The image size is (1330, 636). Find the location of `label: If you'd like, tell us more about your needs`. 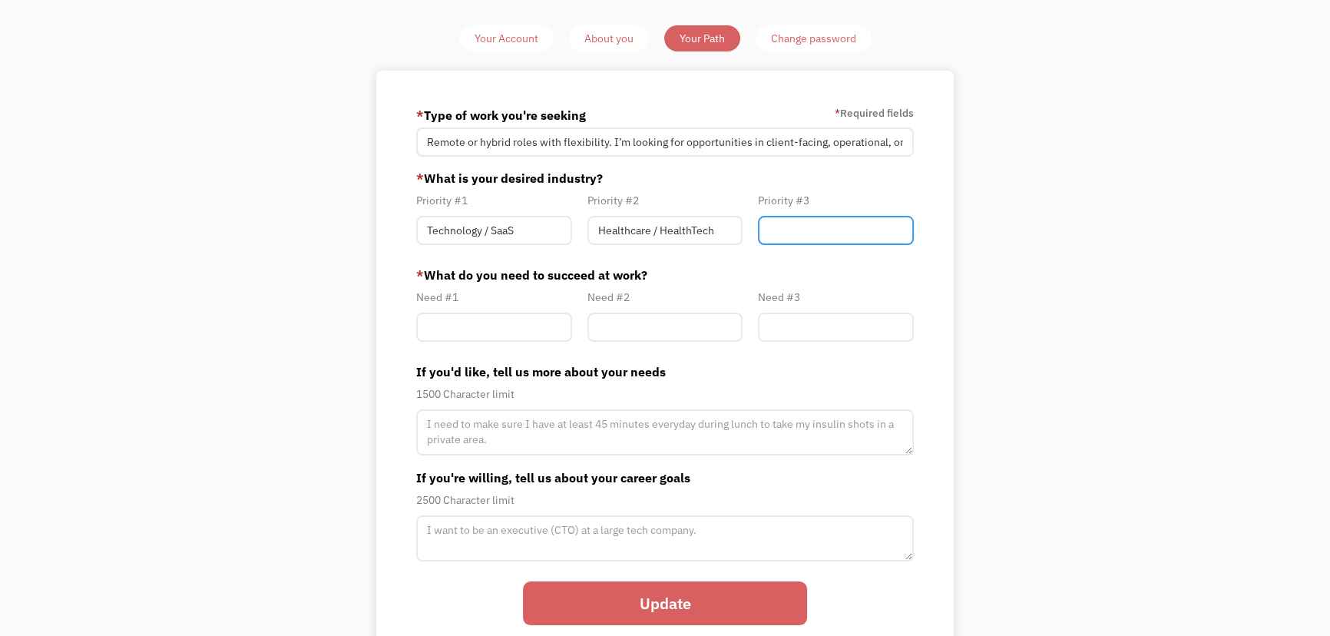

label: If you'd like, tell us more about your needs is located at coordinates (665, 372).